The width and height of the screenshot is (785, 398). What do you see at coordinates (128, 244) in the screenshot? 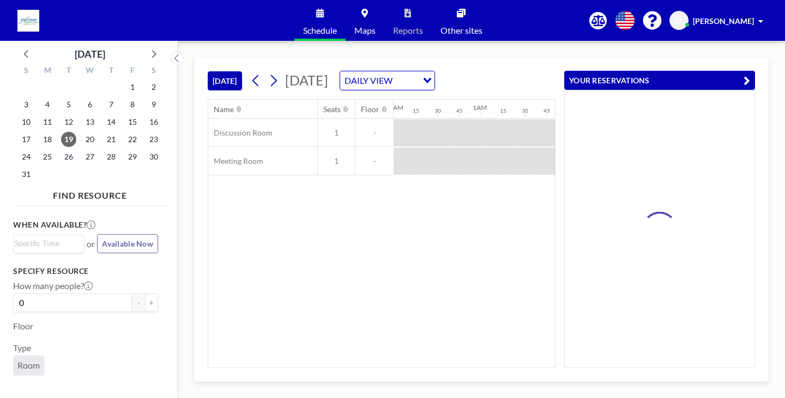
I see `button: Available Now` at bounding box center [128, 244].